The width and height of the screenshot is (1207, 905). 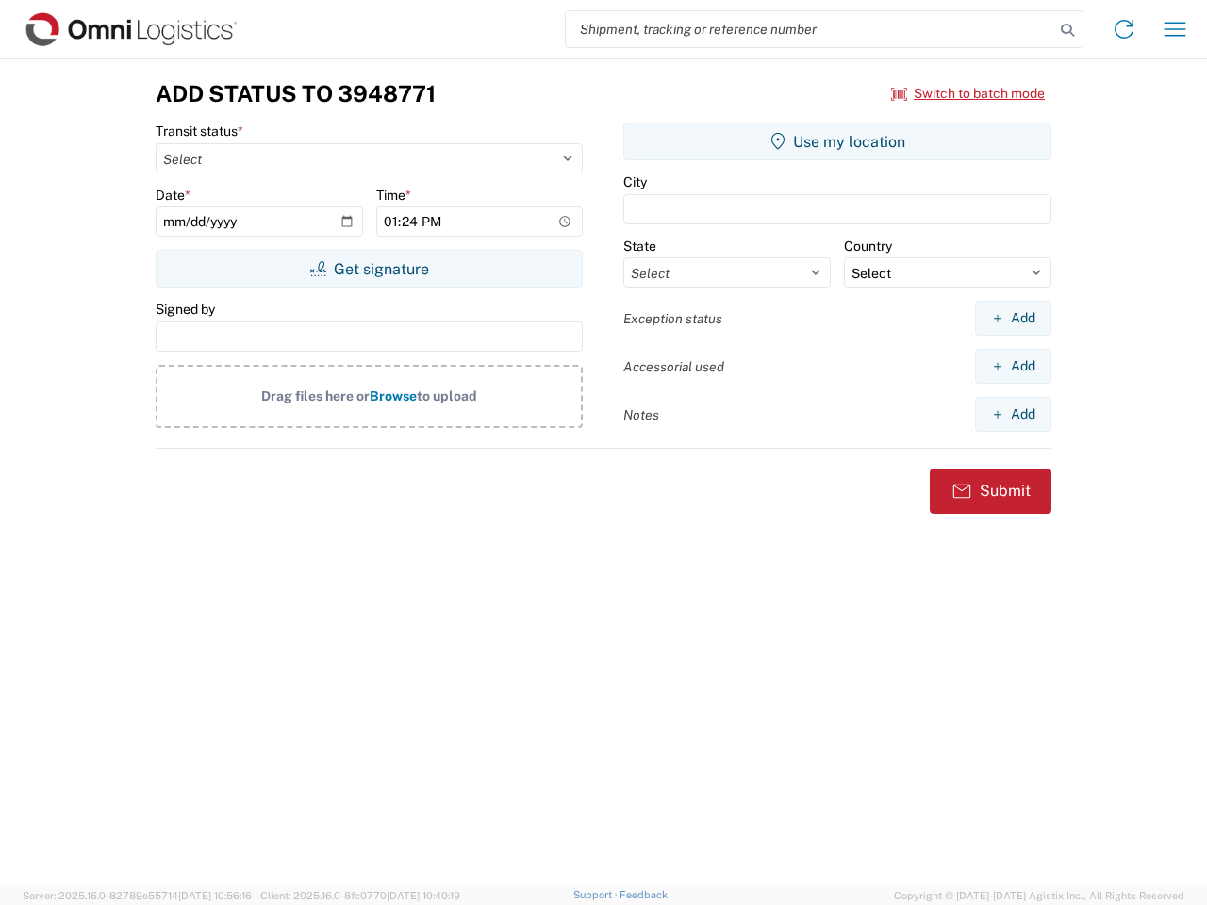 I want to click on label: City, so click(x=634, y=182).